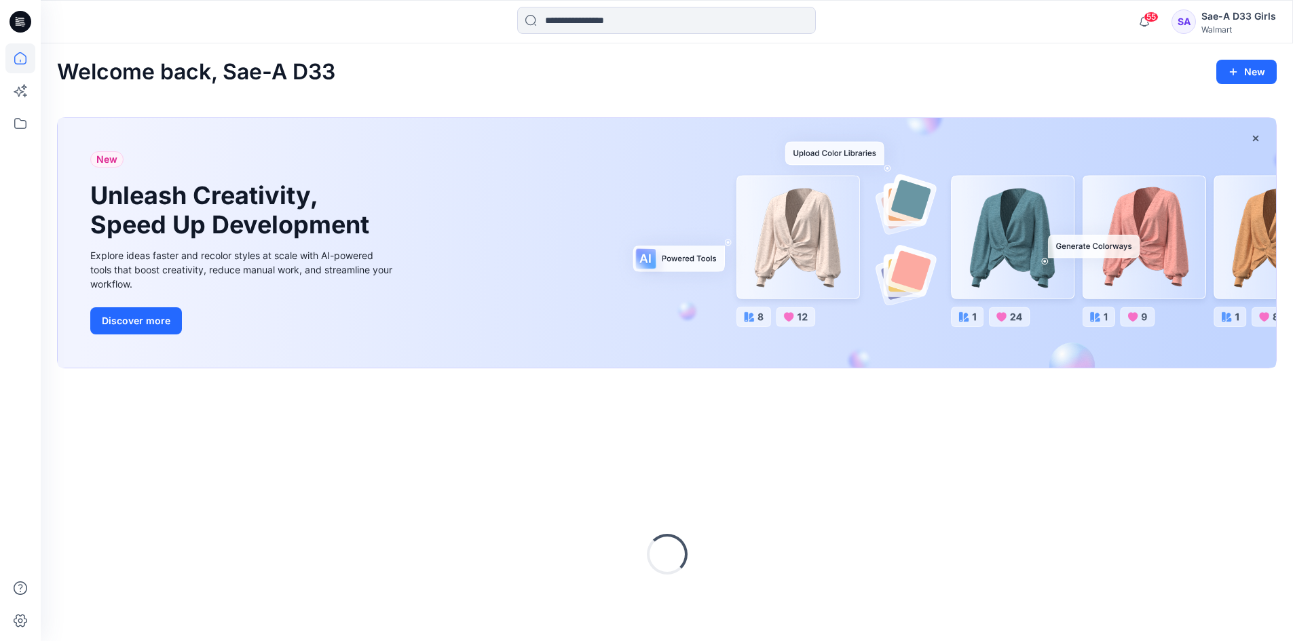  I want to click on h1: Unleash Creativity, Speed Up Development, so click(233, 210).